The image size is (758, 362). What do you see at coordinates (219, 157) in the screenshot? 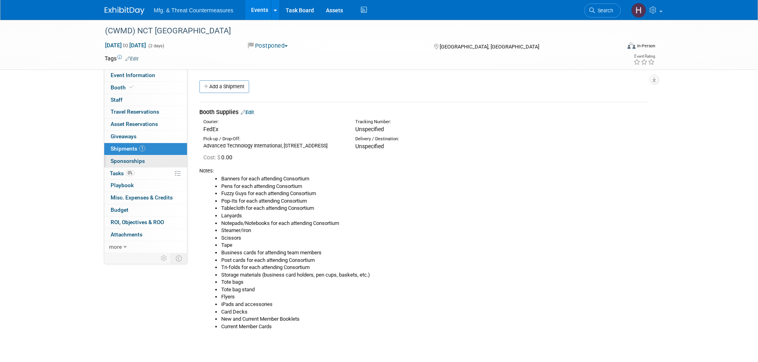
I see `span: 0.00` at bounding box center [219, 157].